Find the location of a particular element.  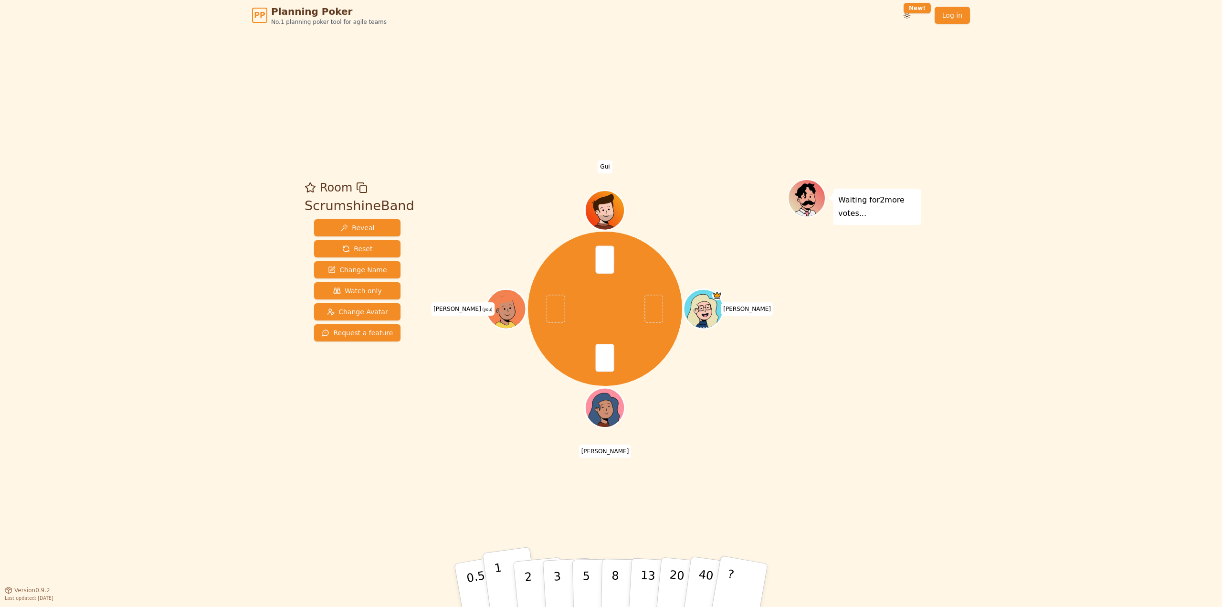

button: Reveal is located at coordinates (357, 228).